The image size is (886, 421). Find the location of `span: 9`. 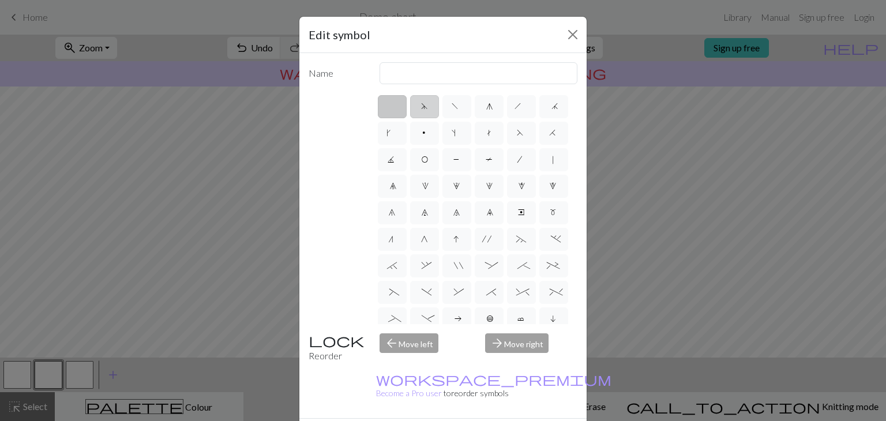

span: 9 is located at coordinates (489, 214).